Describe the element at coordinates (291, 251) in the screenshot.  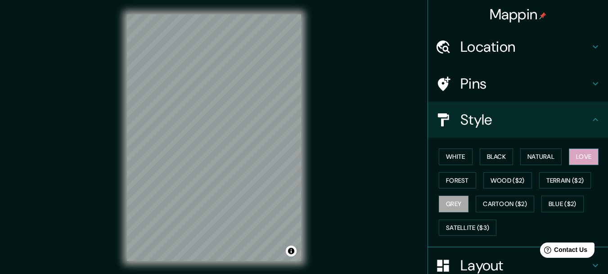
I see `button: Toggle attribution` at that location.